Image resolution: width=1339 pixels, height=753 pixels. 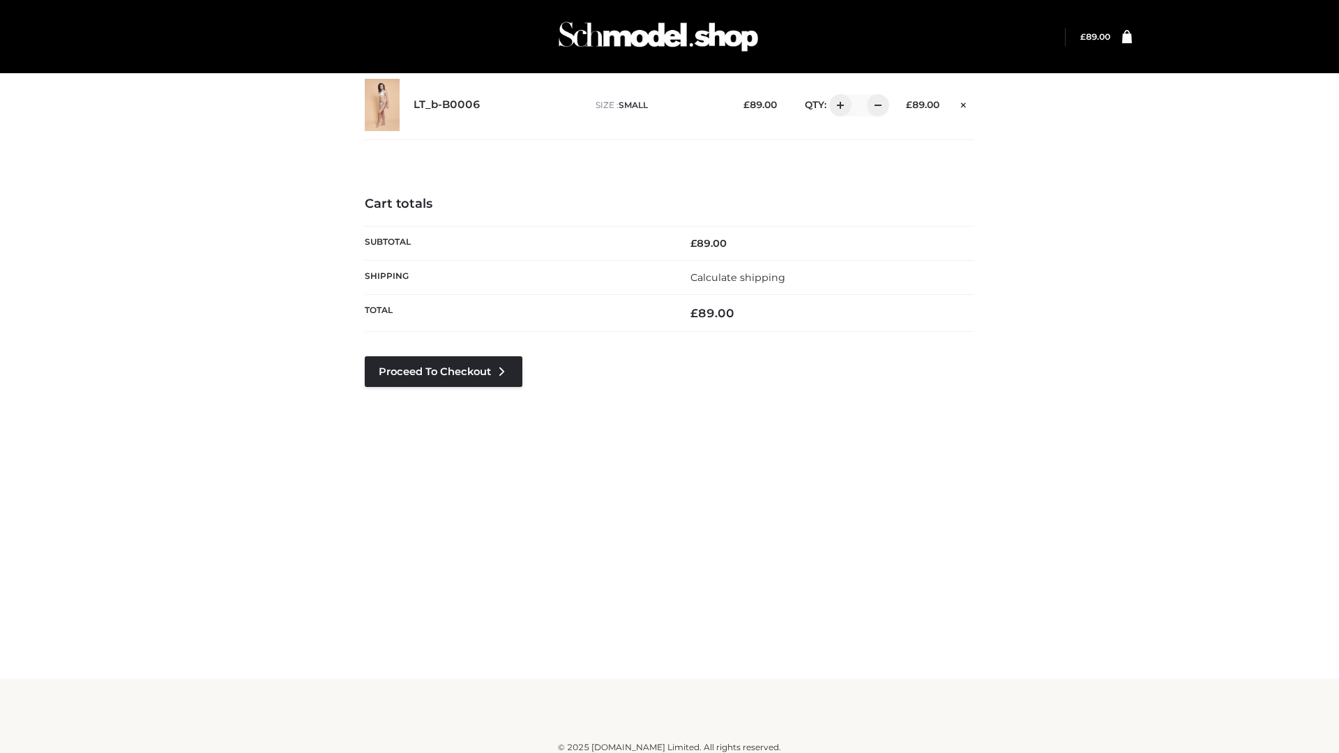 I want to click on a: Schmodel Admin 964, so click(x=658, y=36).